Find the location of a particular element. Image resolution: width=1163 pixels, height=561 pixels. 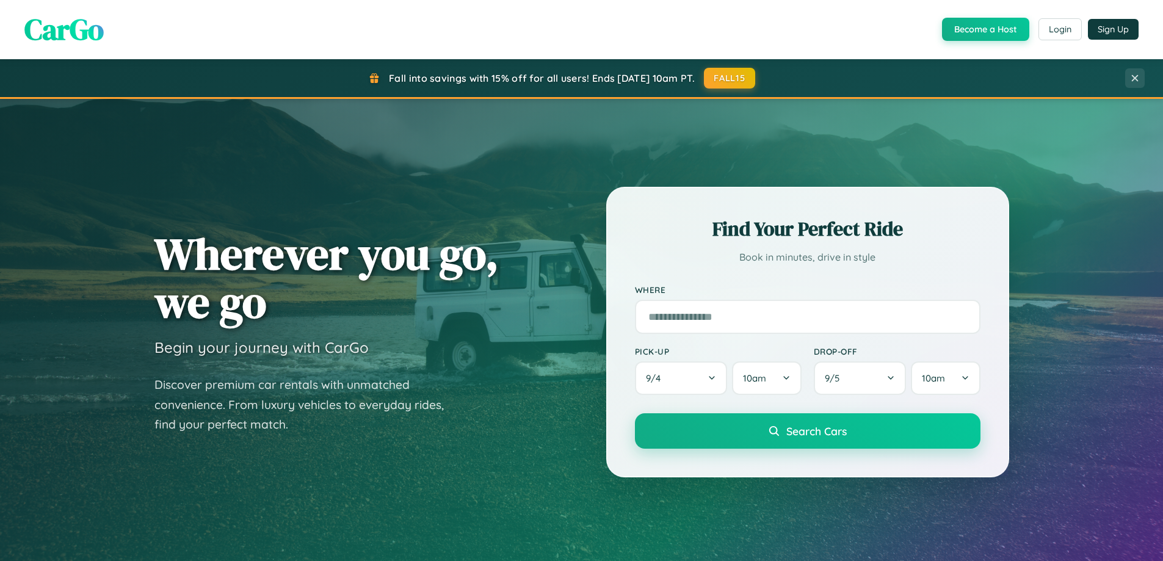

label: Drop-off is located at coordinates (897, 351).